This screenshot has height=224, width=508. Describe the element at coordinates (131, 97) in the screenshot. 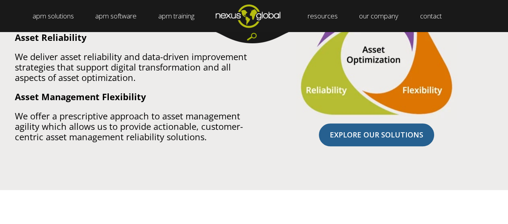

I see `p: Asset Management Flexibility` at that location.